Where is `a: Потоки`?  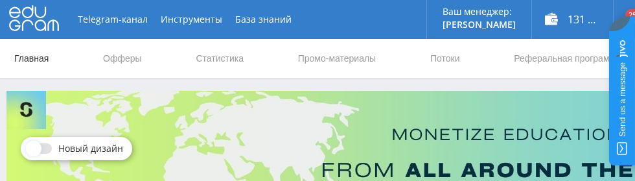
a: Потоки is located at coordinates (445, 58).